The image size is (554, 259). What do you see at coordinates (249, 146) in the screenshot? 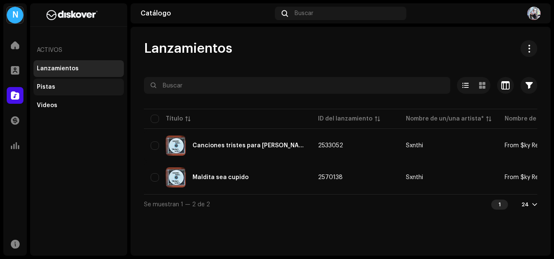
I see `div: Canciones tristes para dias tristes` at bounding box center [249, 146].